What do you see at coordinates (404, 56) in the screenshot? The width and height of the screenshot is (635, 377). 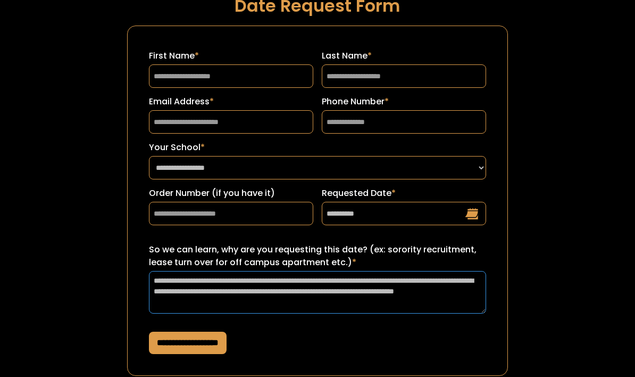 I see `label: Last Name` at bounding box center [404, 56].